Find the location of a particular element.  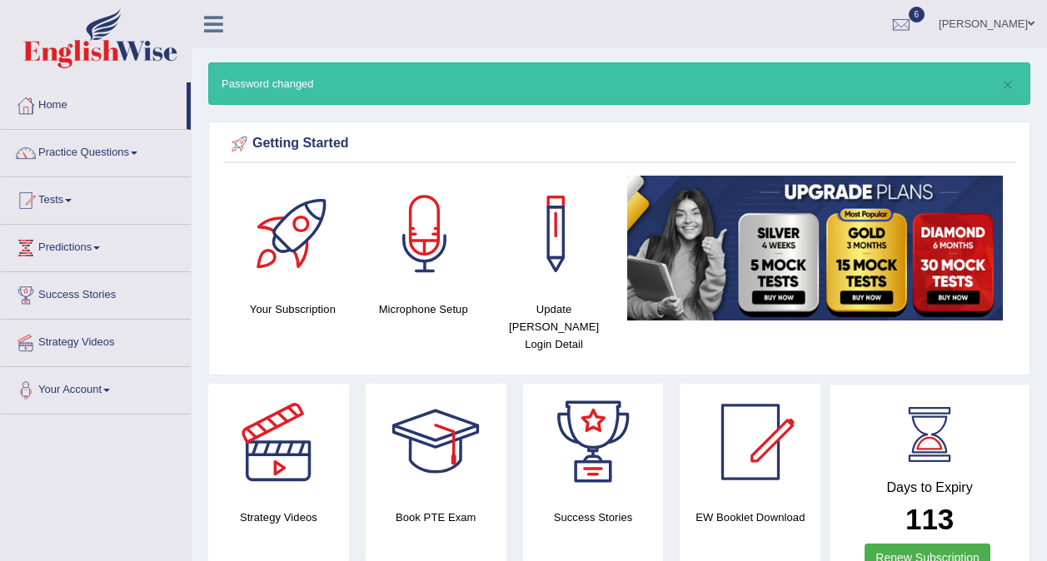

a: Strategy Videos is located at coordinates (96, 341).